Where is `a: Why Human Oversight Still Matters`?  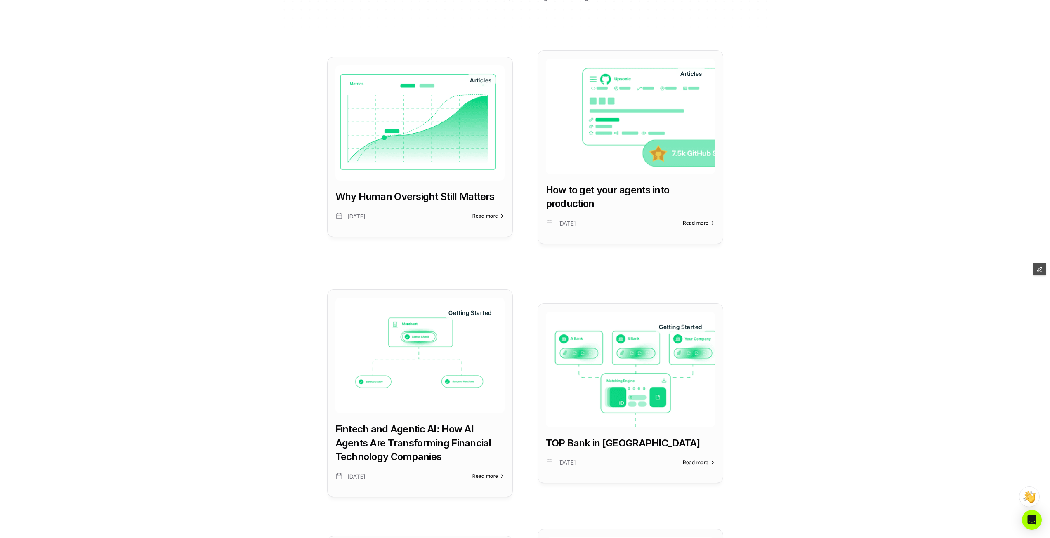 a: Why Human Oversight Still Matters is located at coordinates (420, 197).